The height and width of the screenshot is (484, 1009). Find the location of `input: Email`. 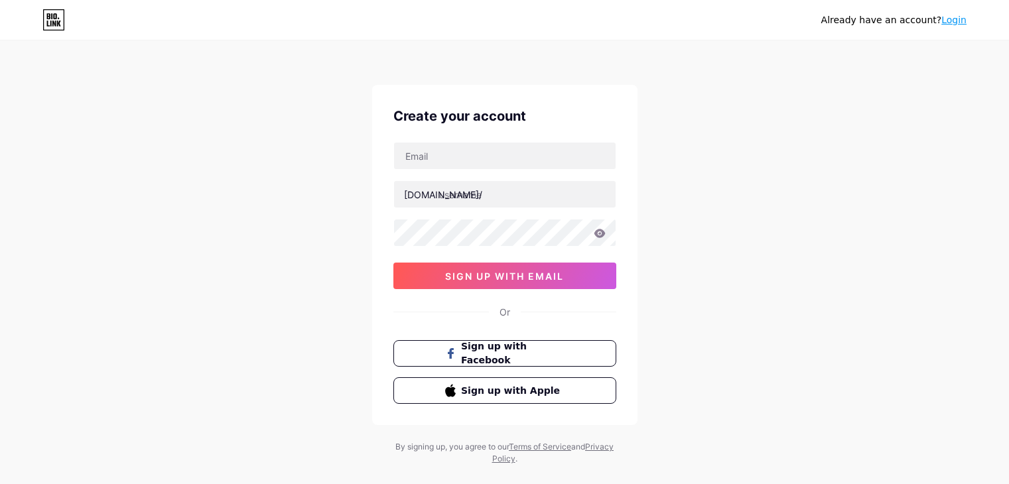

input: Email is located at coordinates (505, 156).